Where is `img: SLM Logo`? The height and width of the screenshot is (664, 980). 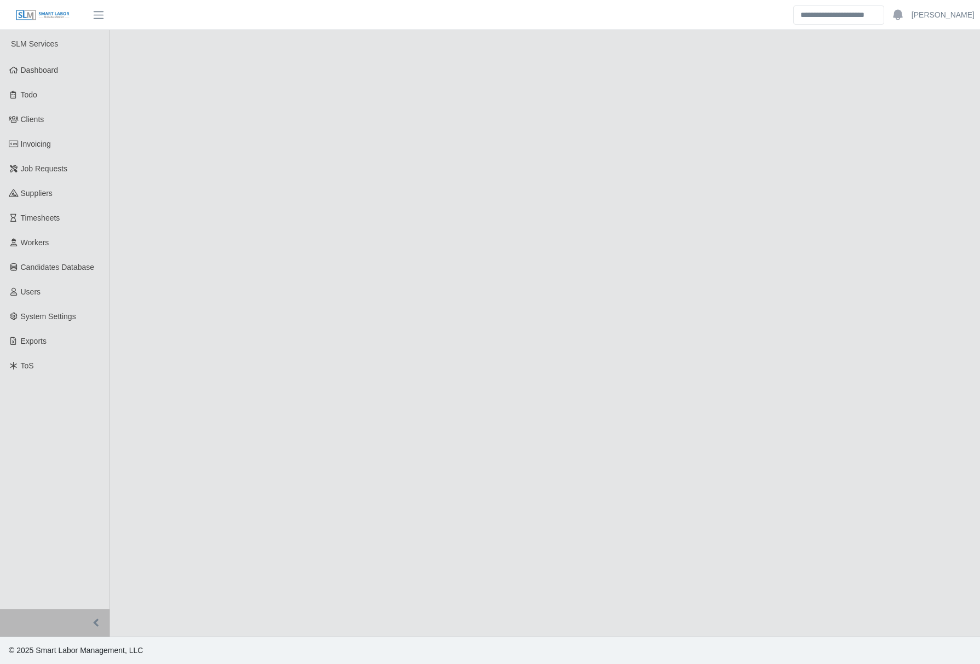
img: SLM Logo is located at coordinates (43, 15).